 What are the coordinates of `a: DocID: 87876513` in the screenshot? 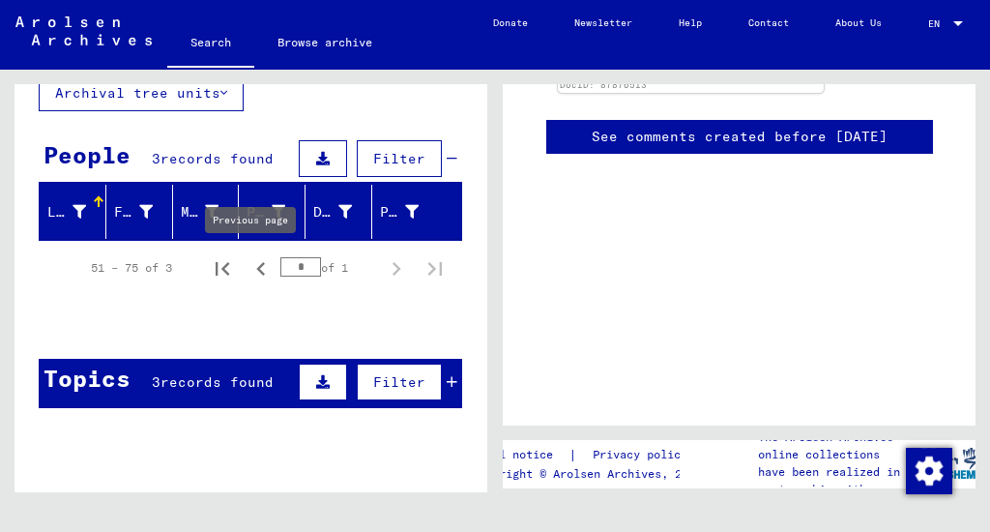 It's located at (603, 84).